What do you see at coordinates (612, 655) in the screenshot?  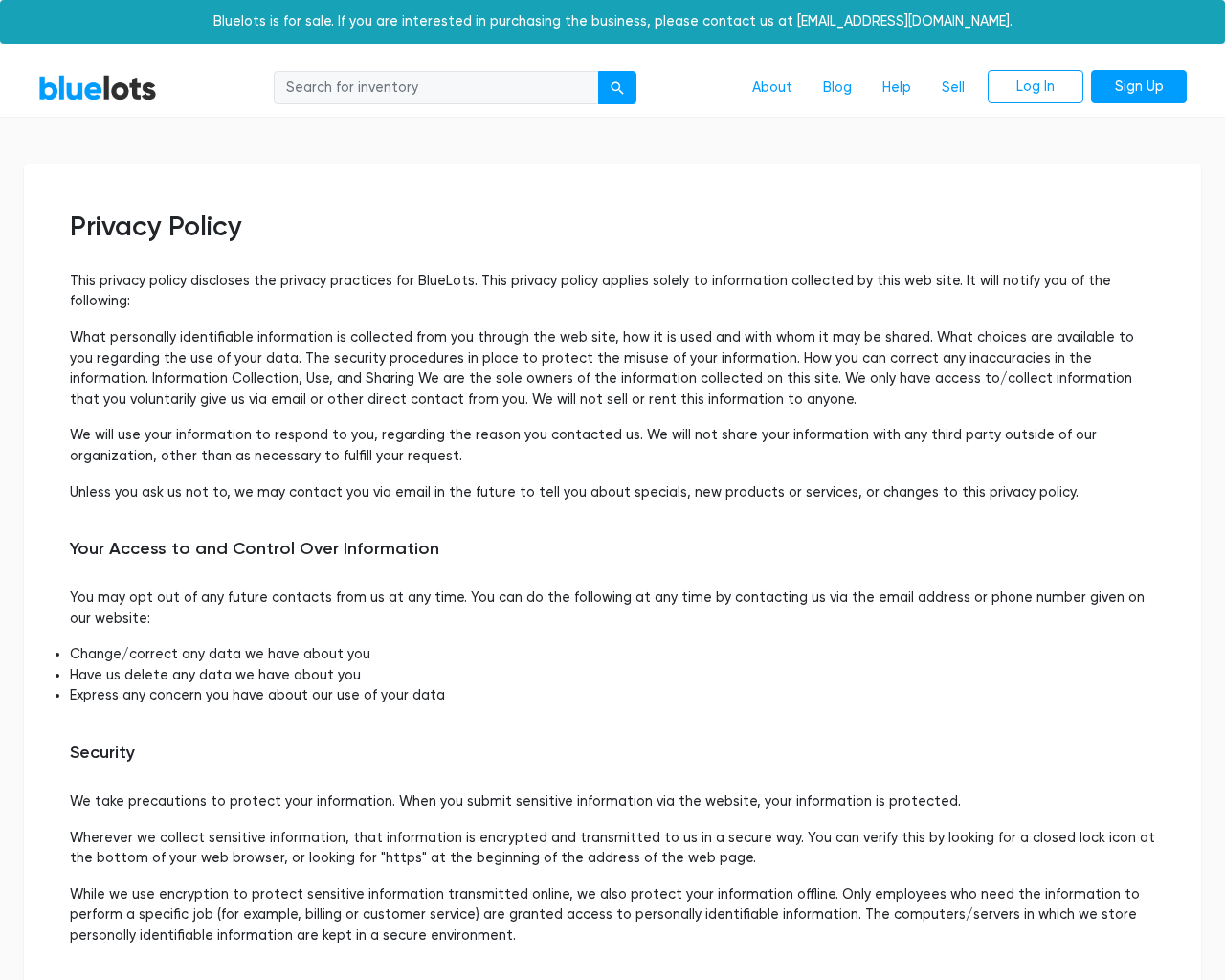 I see `p: Change/correct any data we have about you` at bounding box center [612, 655].